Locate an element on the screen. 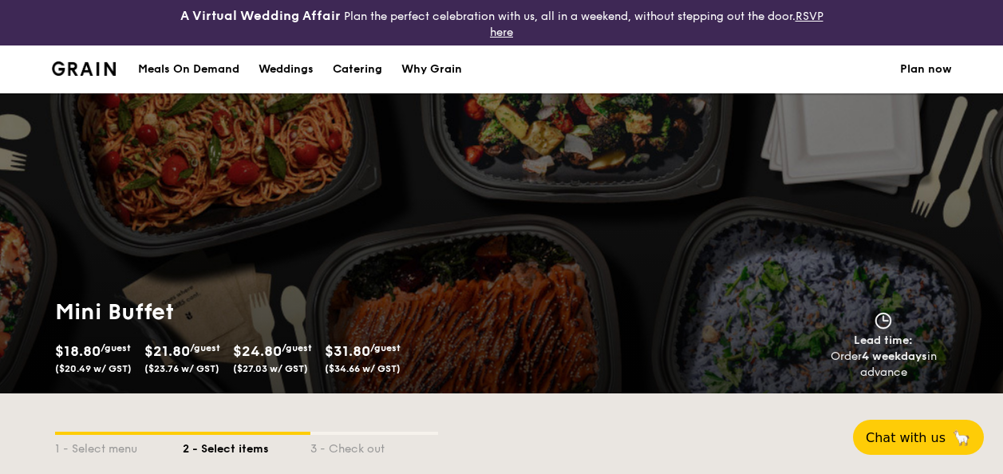 This screenshot has height=474, width=1003. img: icon-clock.2db775ea.svg is located at coordinates (884, 321).